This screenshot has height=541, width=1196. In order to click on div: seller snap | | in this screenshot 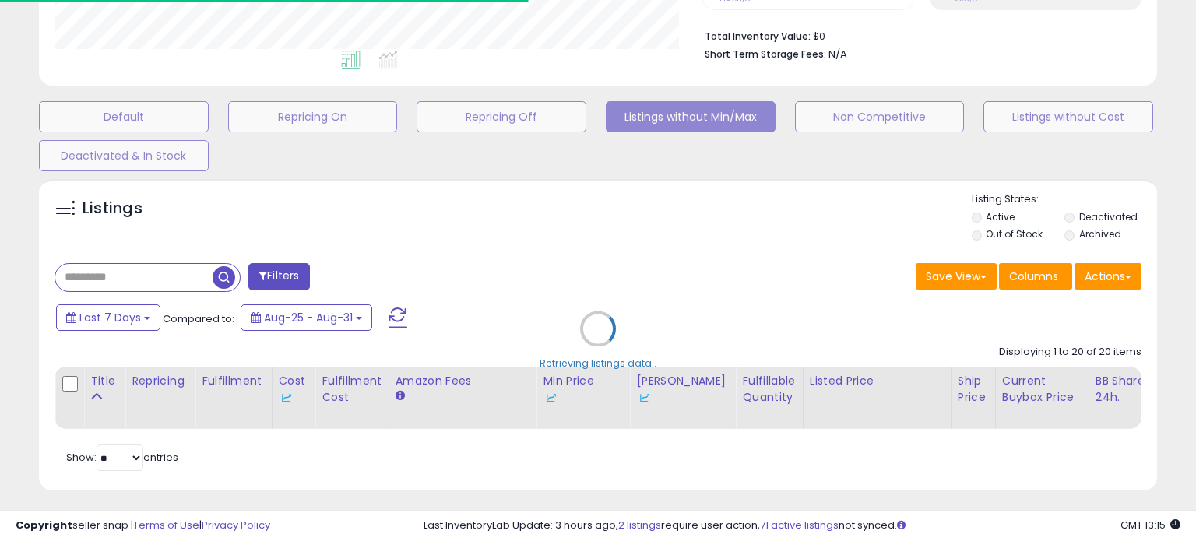, I will do `click(143, 526)`.